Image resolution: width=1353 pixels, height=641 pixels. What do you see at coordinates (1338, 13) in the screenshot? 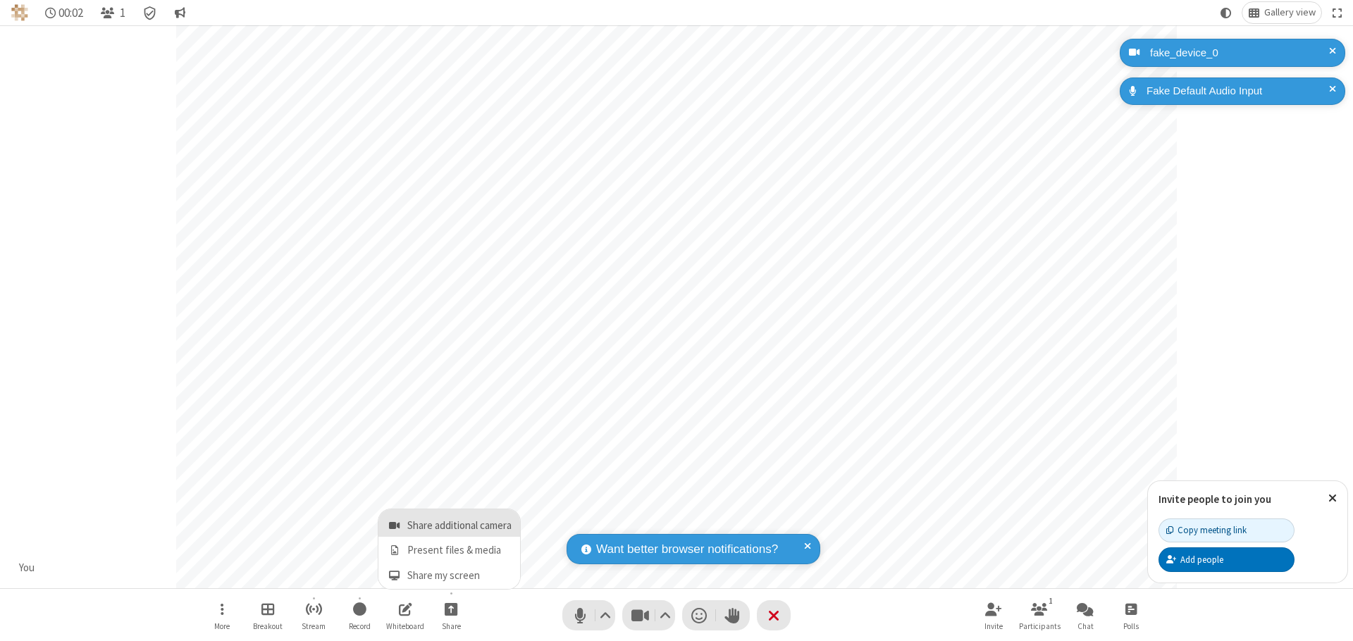
I see `button: Fullscreen` at bounding box center [1338, 13].